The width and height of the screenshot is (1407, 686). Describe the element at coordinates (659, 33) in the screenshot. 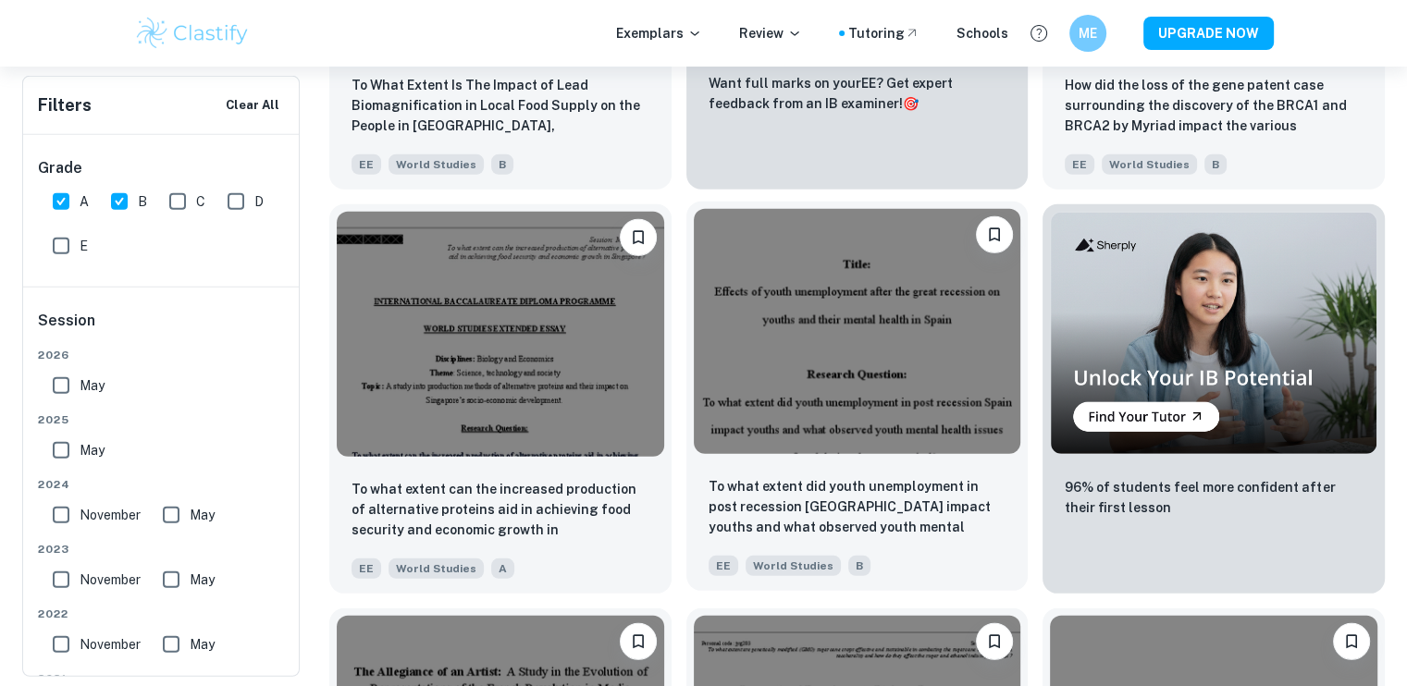

I see `p: Exemplars` at that location.